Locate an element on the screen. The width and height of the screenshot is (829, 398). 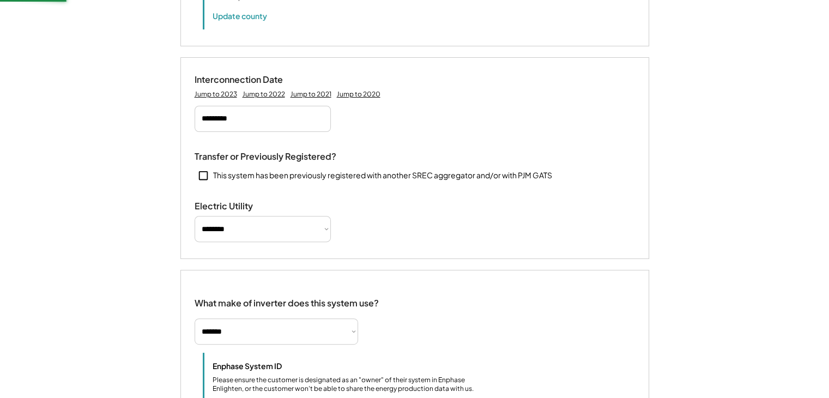
div: Interconnection Date is located at coordinates (249, 80).